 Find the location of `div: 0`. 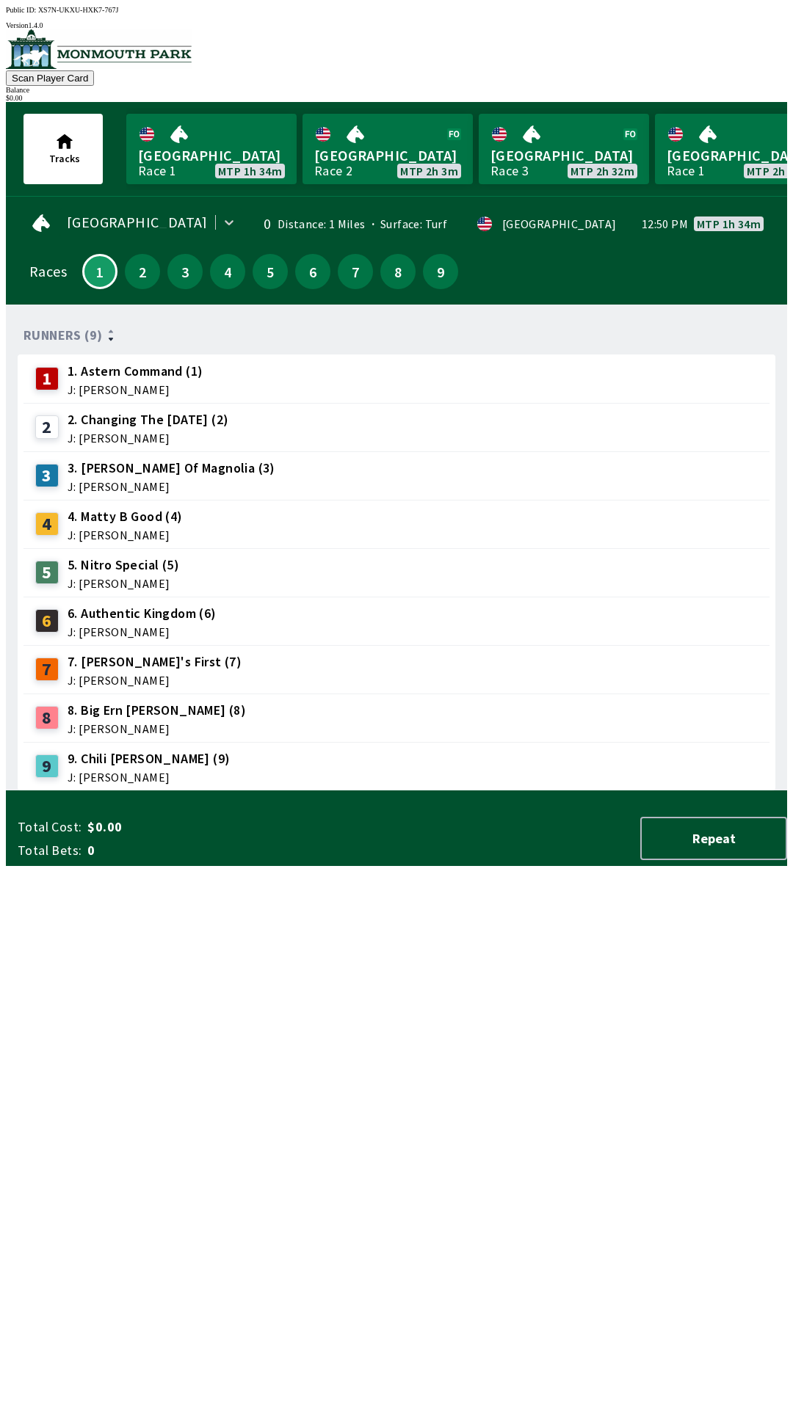

div: 0 is located at coordinates (262, 224).